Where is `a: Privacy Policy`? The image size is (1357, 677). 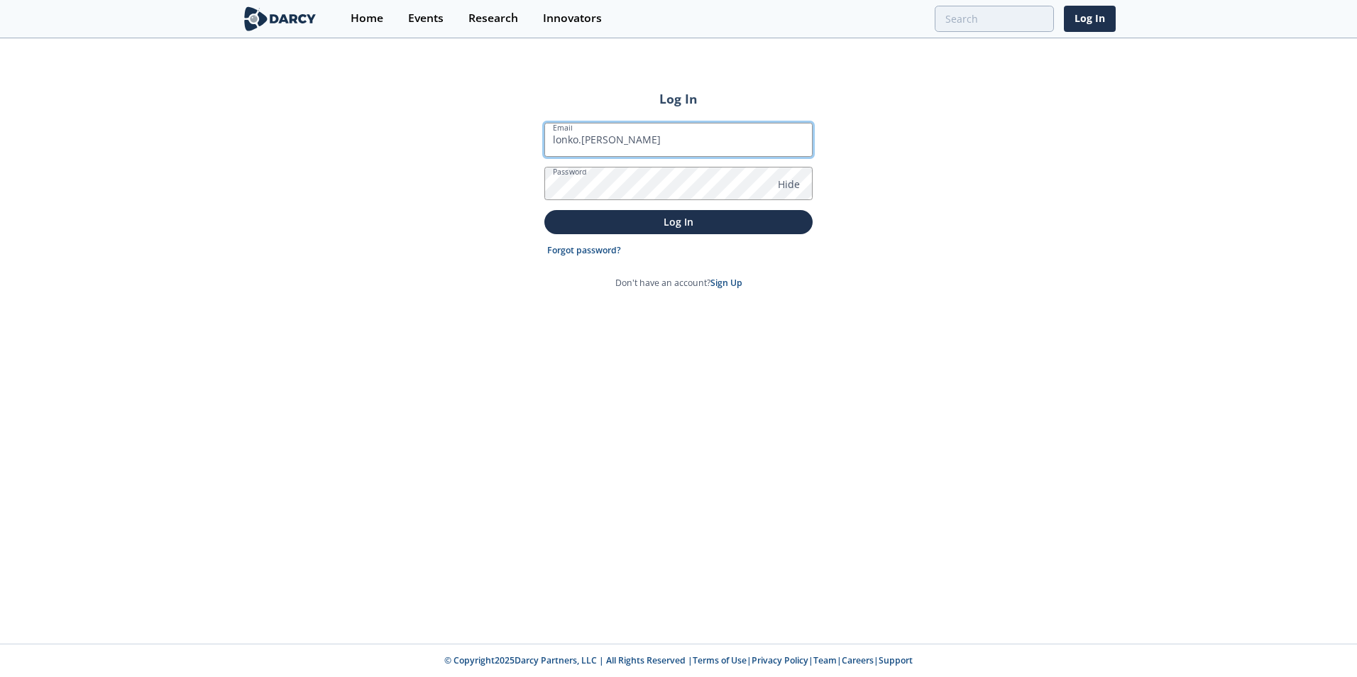
a: Privacy Policy is located at coordinates (780, 660).